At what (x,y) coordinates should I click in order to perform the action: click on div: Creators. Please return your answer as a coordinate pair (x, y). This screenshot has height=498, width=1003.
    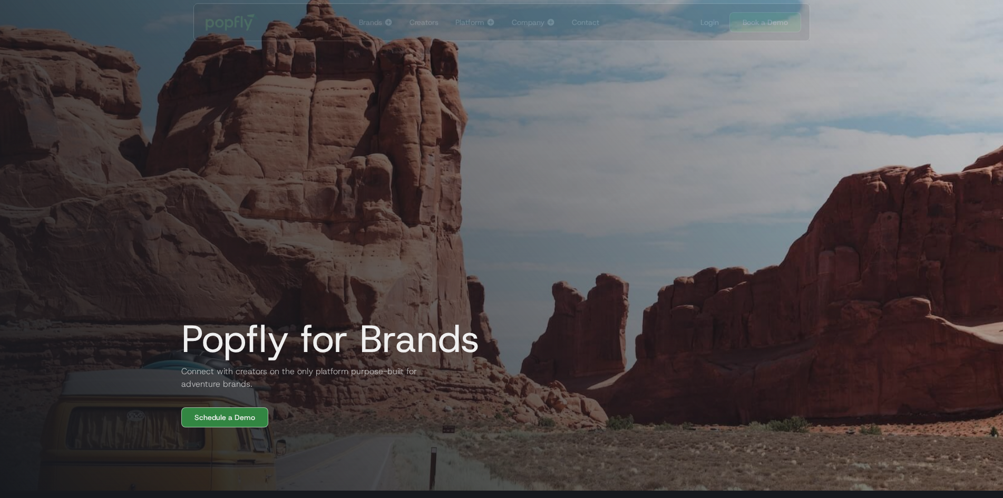
    Looking at the image, I should click on (423, 22).